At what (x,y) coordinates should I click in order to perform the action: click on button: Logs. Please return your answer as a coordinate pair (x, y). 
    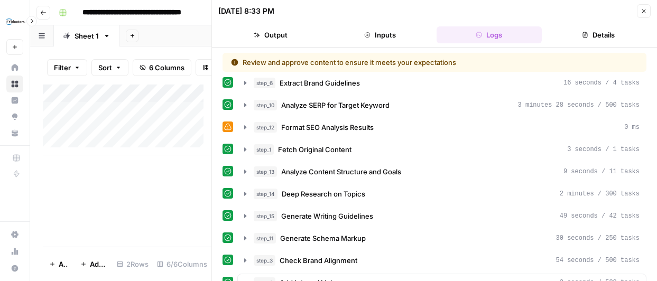
    Looking at the image, I should click on (489, 35).